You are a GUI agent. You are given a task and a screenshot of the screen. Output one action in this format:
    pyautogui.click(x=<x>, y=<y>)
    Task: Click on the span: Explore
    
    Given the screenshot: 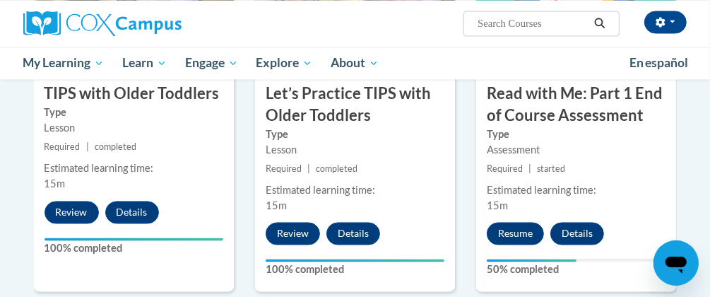 What is the action you would take?
    pyautogui.click(x=284, y=63)
    